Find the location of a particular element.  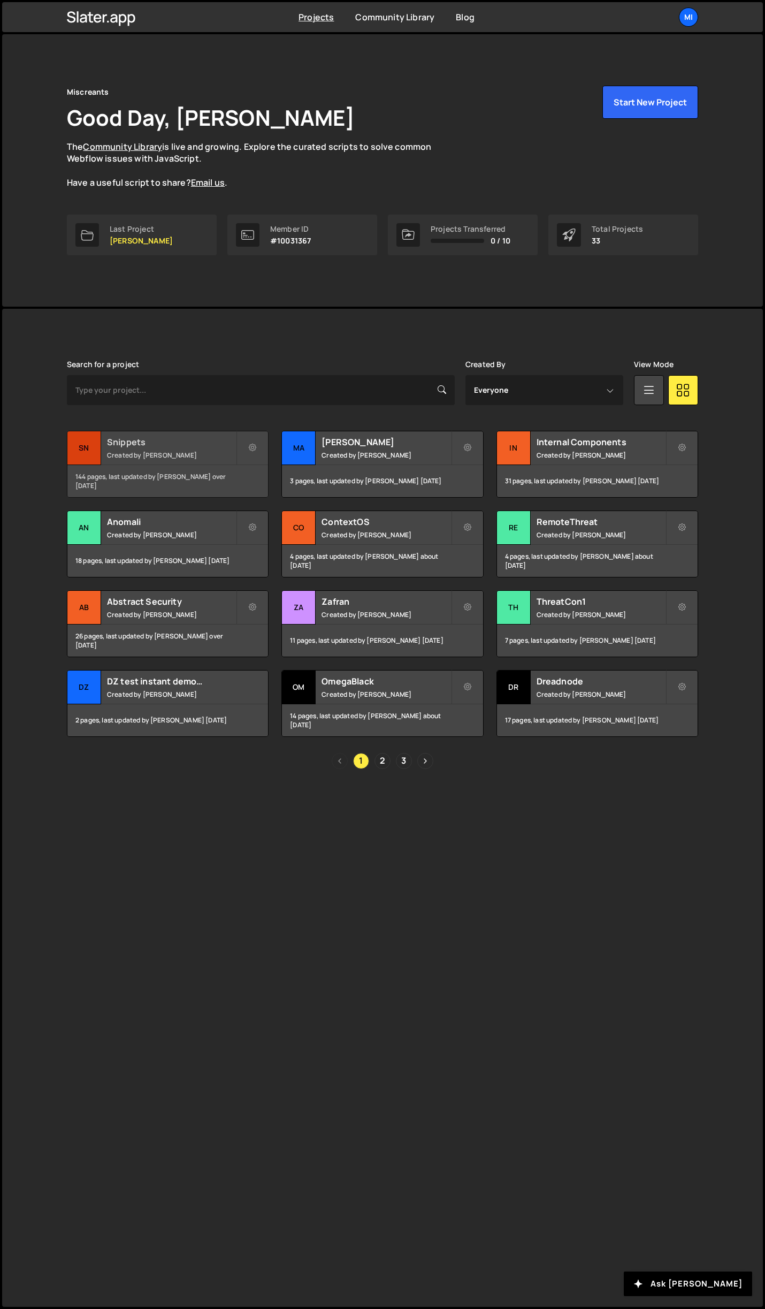

a: Next page is located at coordinates (425, 761).